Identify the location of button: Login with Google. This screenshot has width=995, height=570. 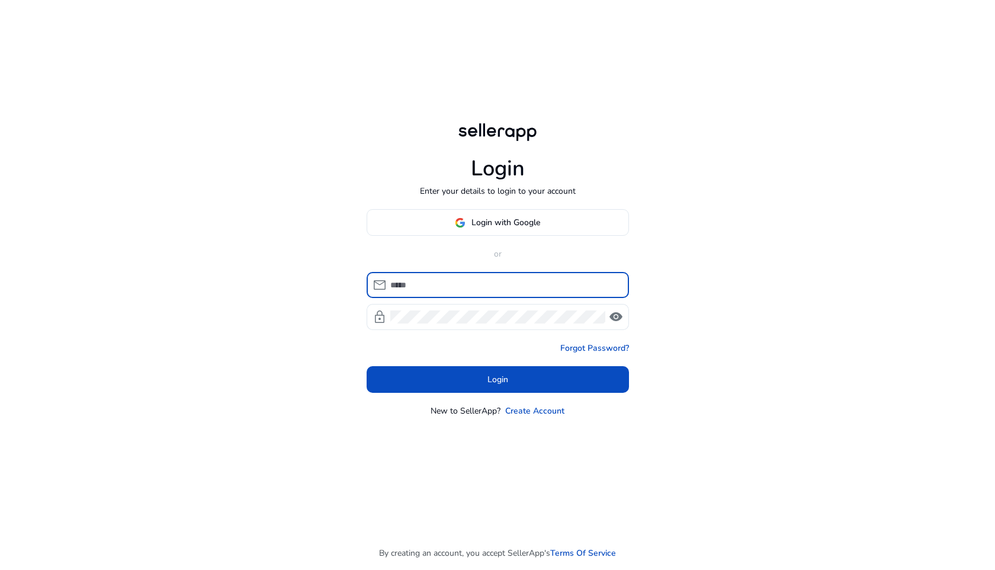
(498, 222).